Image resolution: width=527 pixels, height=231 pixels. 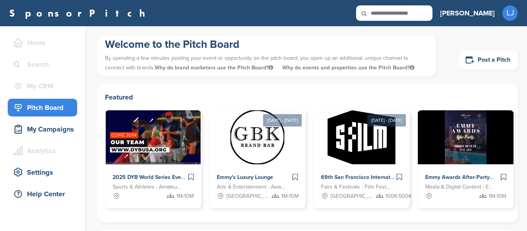 I want to click on div: My Campaigns, so click(x=44, y=129).